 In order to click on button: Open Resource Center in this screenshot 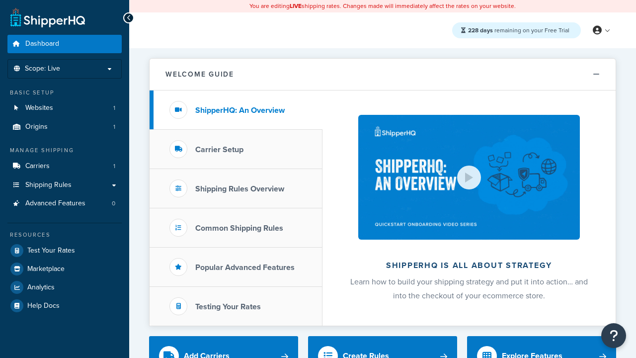, I will do `click(614, 335)`.